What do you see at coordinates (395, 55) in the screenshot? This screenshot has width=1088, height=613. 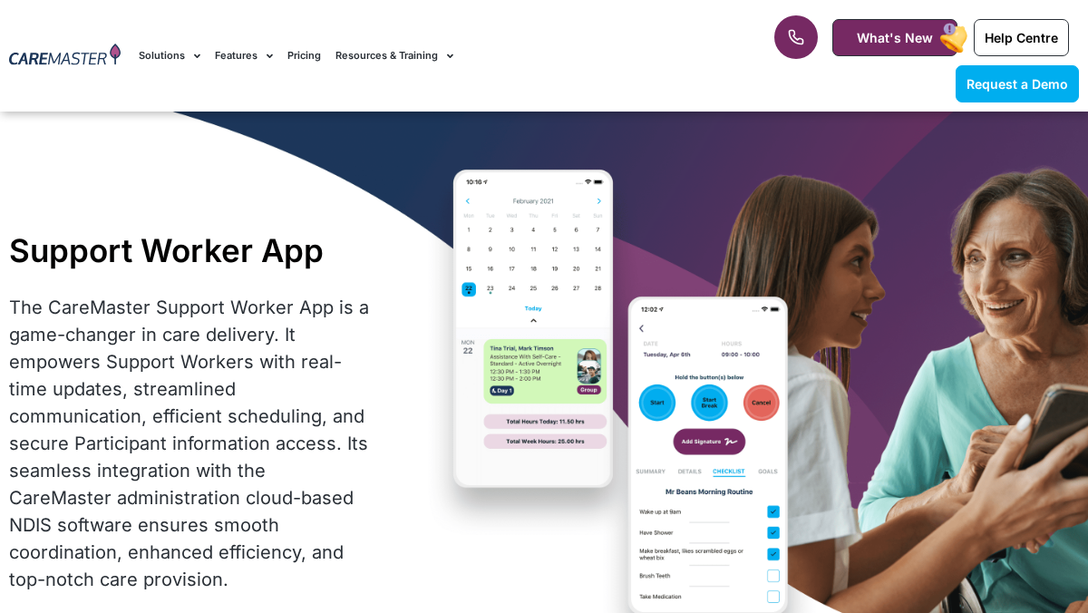 I see `a: Resources & Training` at bounding box center [395, 55].